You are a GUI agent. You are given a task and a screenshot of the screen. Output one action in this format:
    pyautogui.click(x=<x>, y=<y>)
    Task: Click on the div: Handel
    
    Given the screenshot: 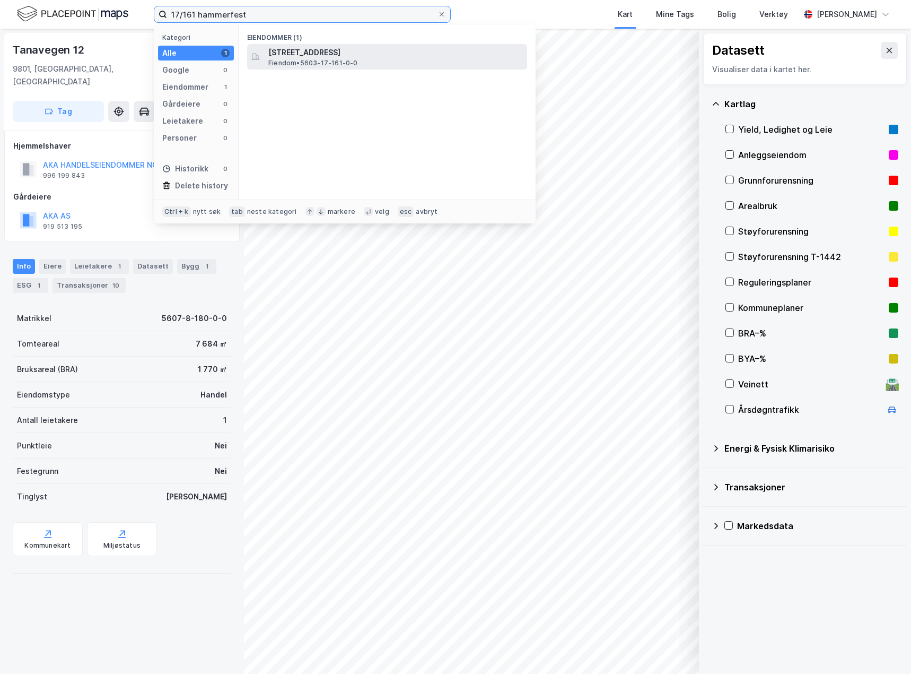 What is the action you would take?
    pyautogui.click(x=214, y=395)
    